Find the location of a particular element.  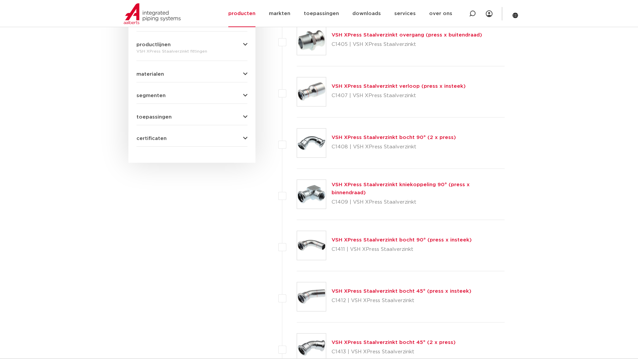

img: Thumbnail for VSH XPress Staalverzinkt bocht 90° (2 x press) is located at coordinates (311, 143).